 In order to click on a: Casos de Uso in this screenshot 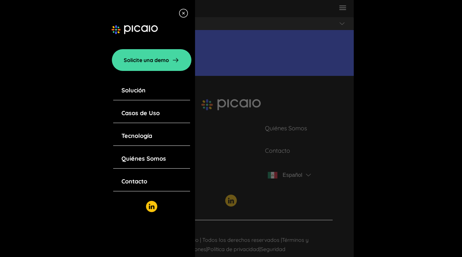, I will do `click(140, 113)`.